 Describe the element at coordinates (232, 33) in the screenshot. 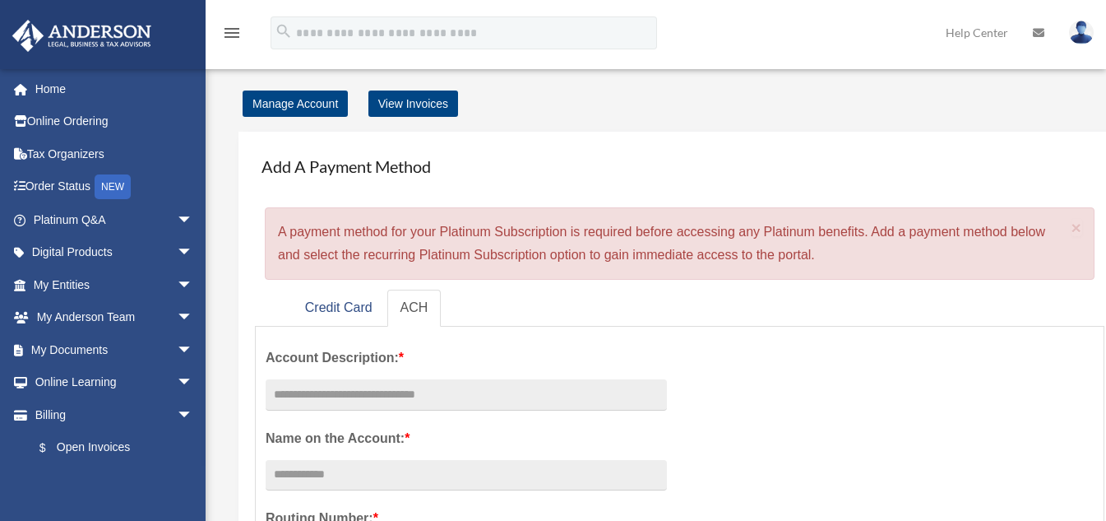

I see `i: menu` at that location.